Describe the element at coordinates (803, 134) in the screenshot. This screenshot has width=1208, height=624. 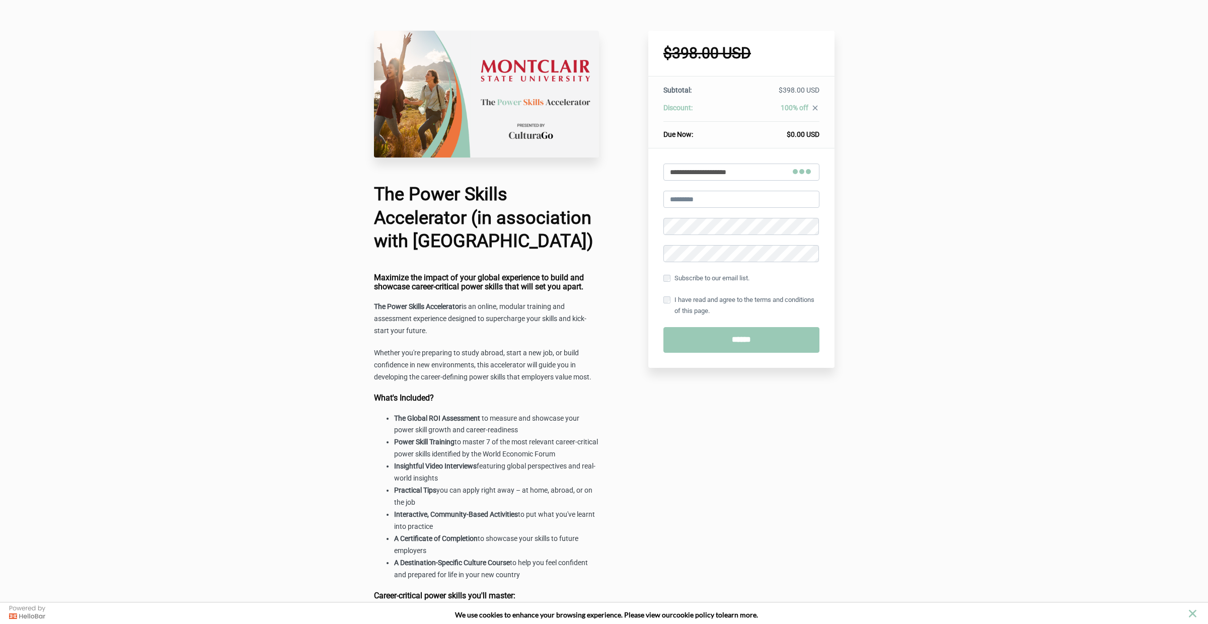
I see `span: $0.00 USD` at that location.